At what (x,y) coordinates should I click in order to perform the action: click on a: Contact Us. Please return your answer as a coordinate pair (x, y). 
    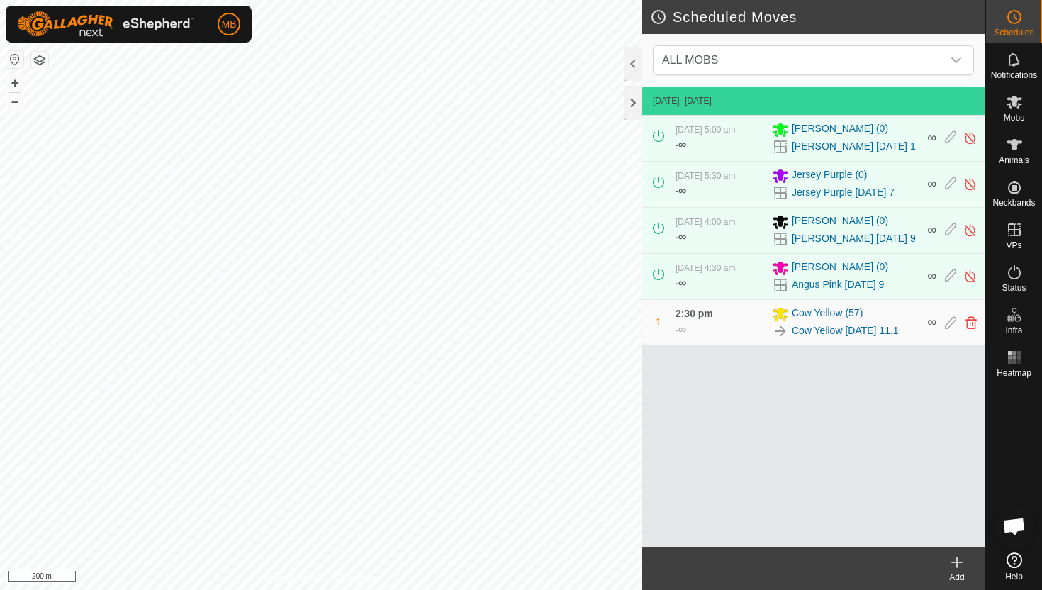
    Looking at the image, I should click on (355, 578).